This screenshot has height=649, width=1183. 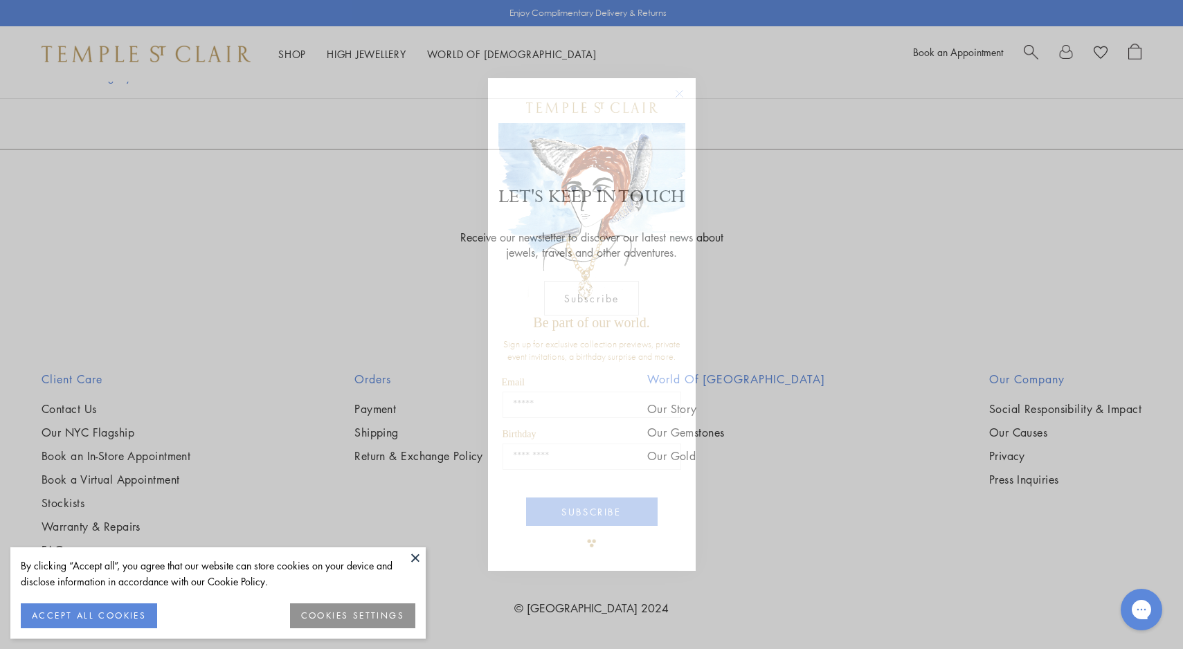 I want to click on span: Email, so click(x=513, y=382).